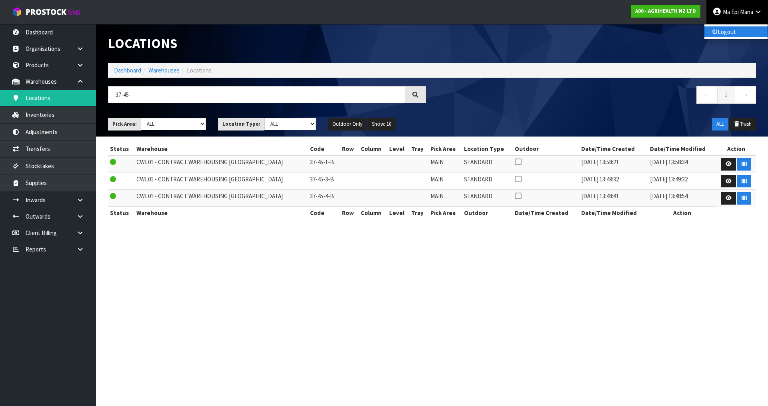  I want to click on small: WMS, so click(74, 12).